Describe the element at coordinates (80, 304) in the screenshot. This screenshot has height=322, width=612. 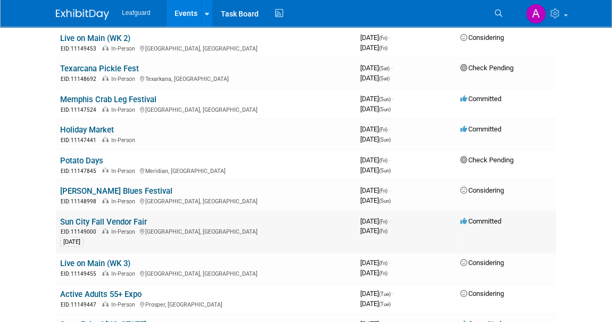
I see `span: EID: 11149447` at that location.